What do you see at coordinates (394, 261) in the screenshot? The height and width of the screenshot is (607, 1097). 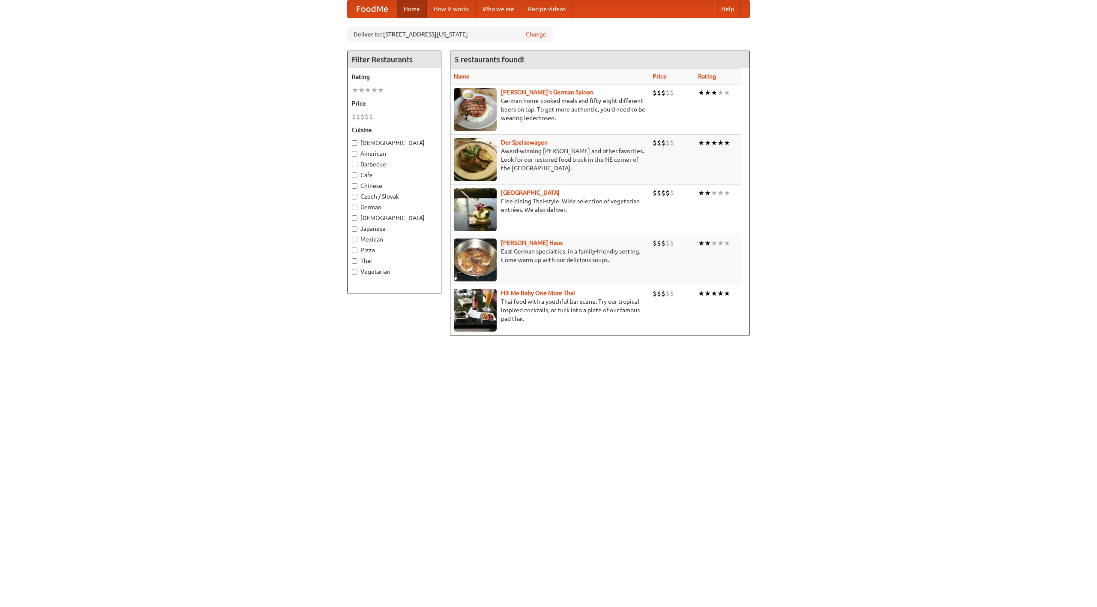 I see `label: Thai` at bounding box center [394, 261].